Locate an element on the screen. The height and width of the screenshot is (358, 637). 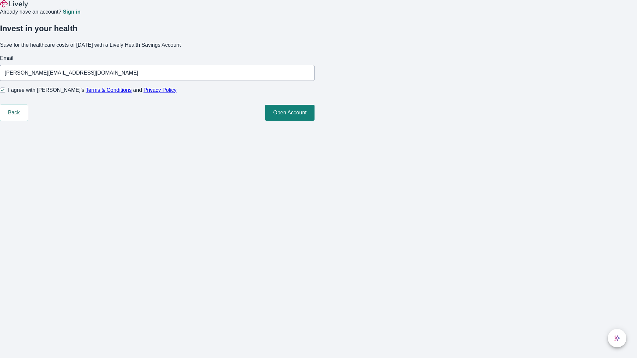
button: chat is located at coordinates (617, 338).